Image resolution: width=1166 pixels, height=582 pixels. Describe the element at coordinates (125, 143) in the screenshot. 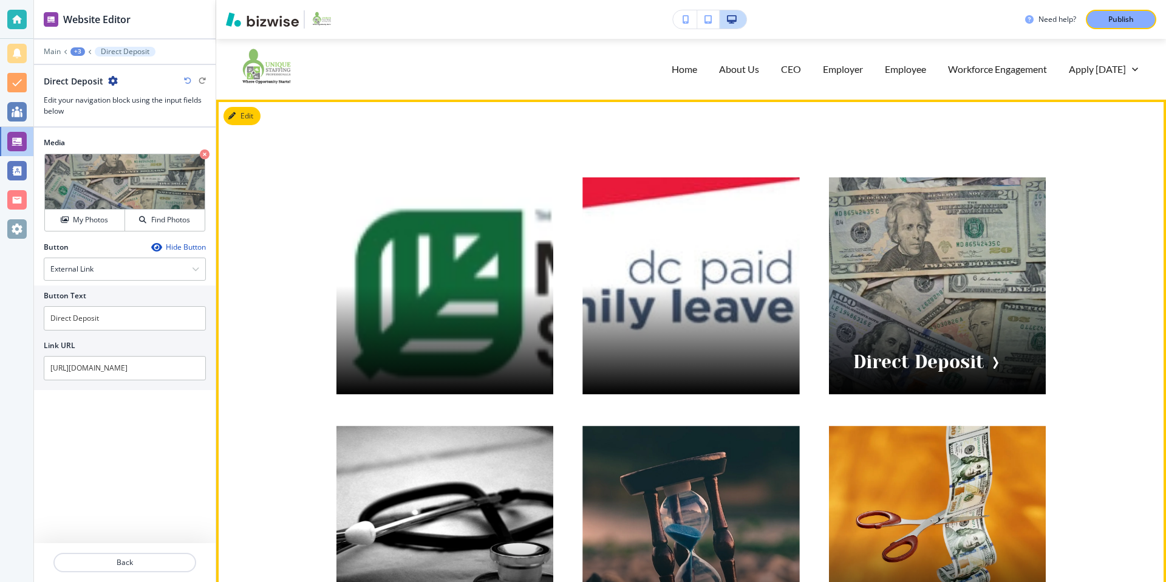

I see `h2: Media` at that location.